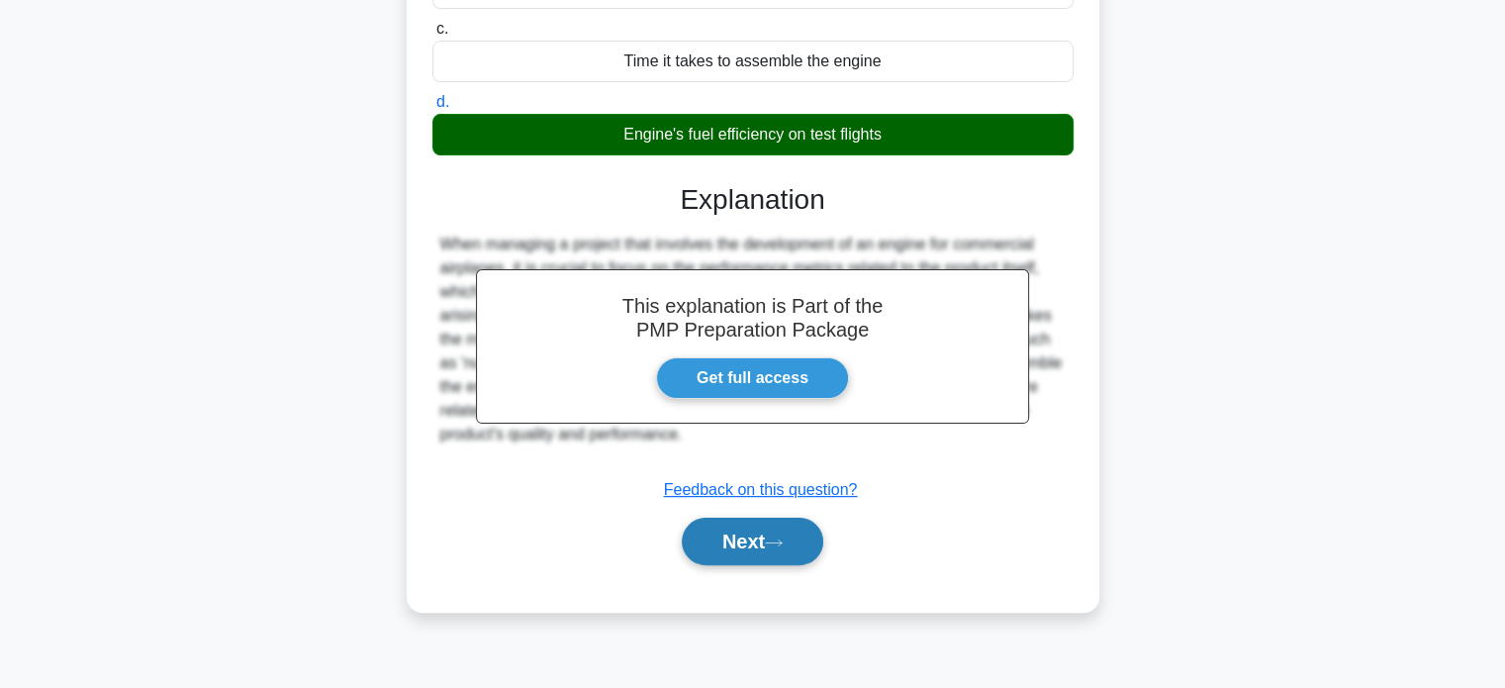  What do you see at coordinates (442, 28) in the screenshot?
I see `span: c.` at bounding box center [442, 28].